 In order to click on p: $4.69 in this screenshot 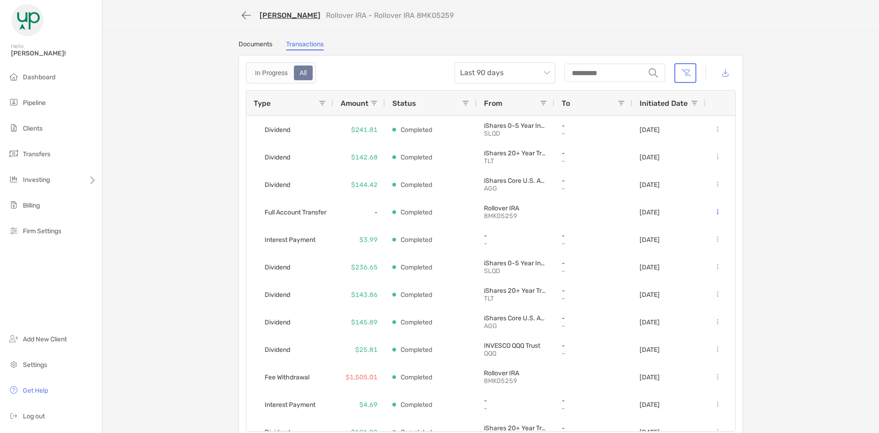, I will do `click(369, 404)`.